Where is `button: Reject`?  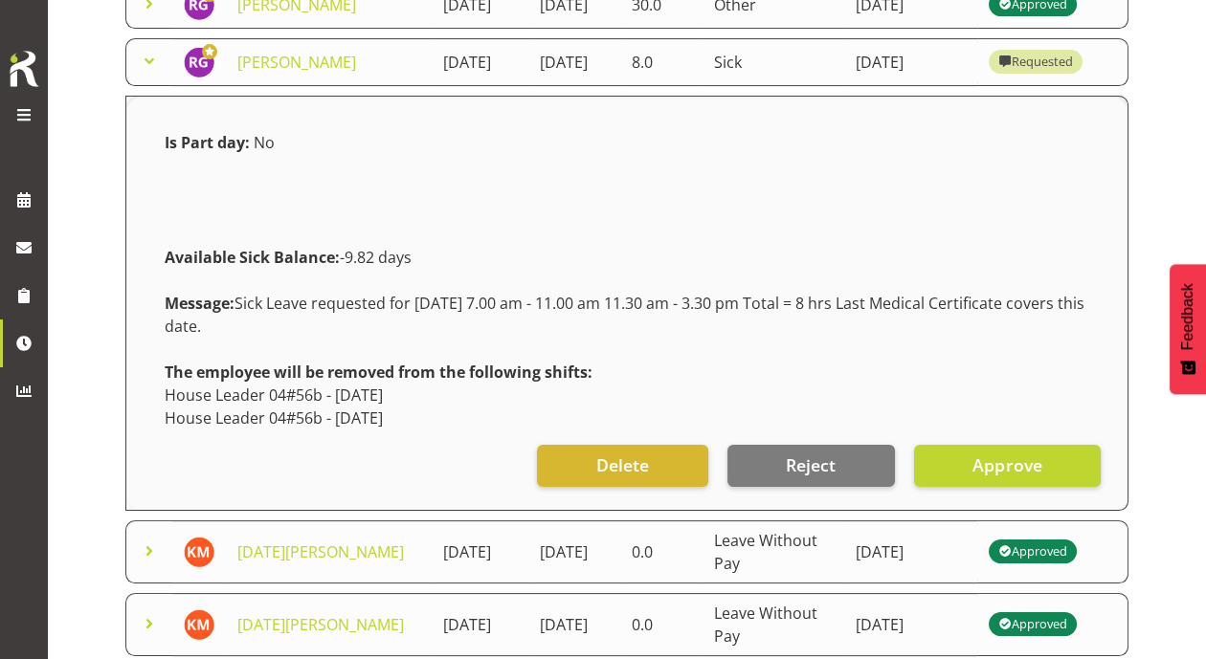
button: Reject is located at coordinates (810, 466).